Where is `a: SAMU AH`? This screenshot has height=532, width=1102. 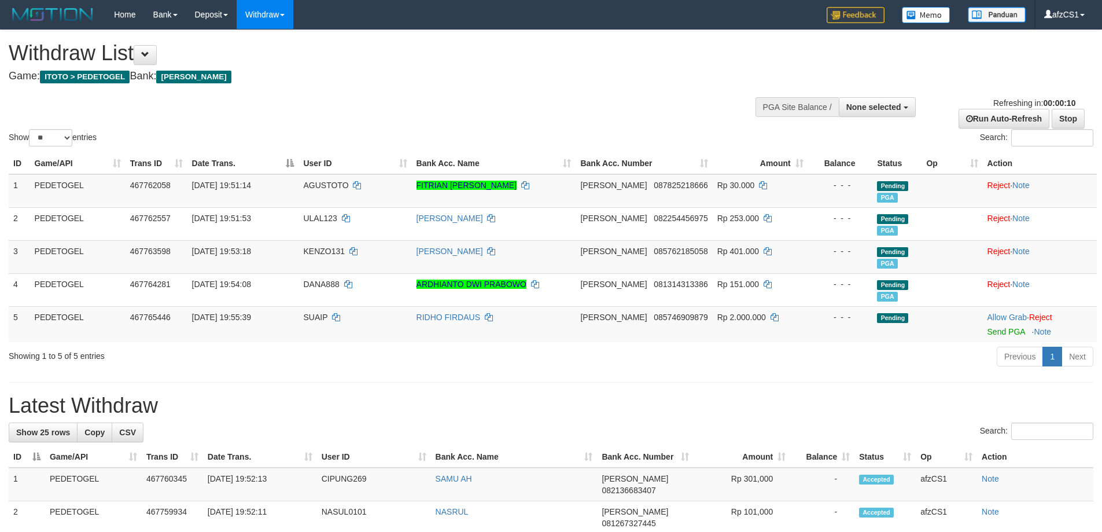 a: SAMU AH is located at coordinates (453, 478).